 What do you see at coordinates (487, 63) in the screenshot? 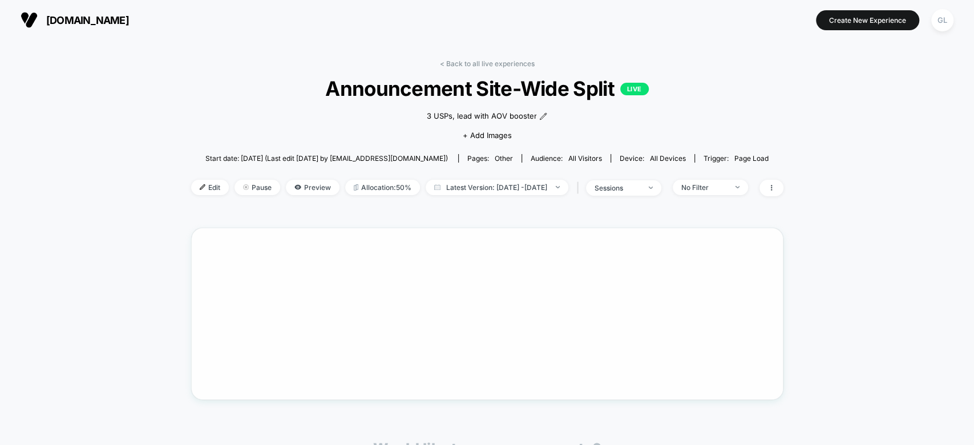
I see `a: < Back to all live experiences` at bounding box center [487, 63].